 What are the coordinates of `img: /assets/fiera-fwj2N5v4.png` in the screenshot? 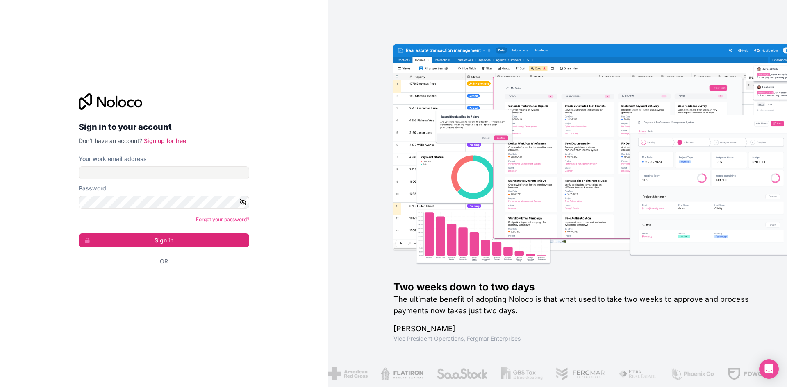 It's located at (637, 374).